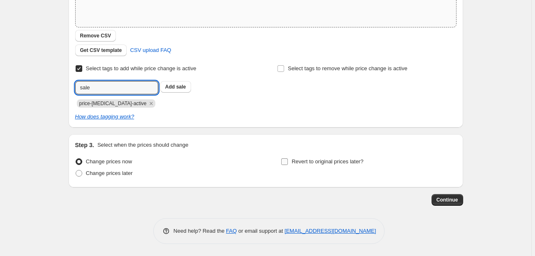 Image resolution: width=535 pixels, height=256 pixels. I want to click on span: Change prices later, so click(109, 173).